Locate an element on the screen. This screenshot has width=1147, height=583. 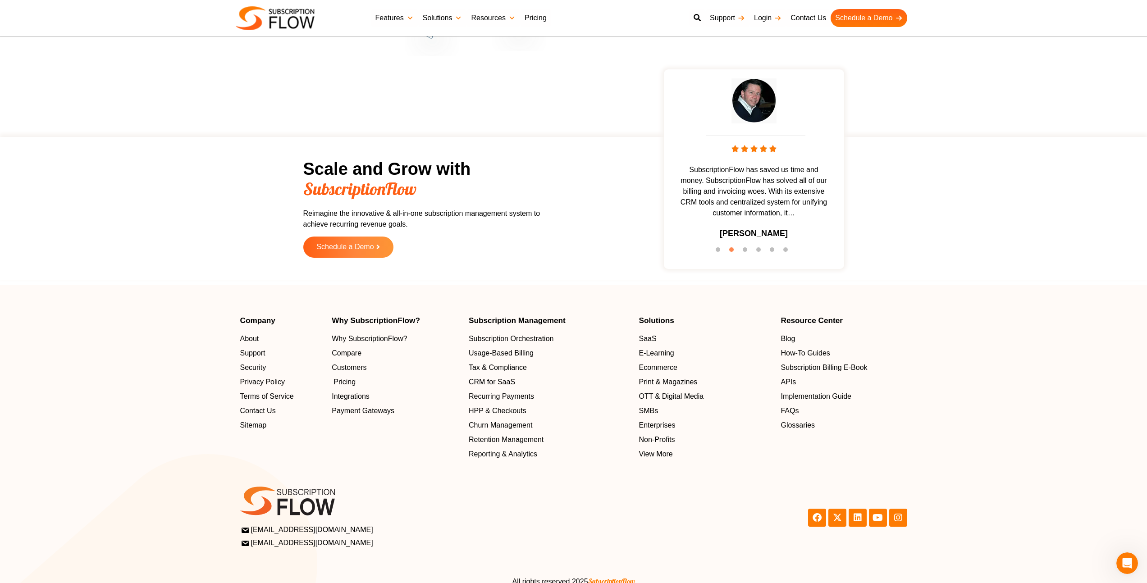
a: About is located at coordinates (282, 339).